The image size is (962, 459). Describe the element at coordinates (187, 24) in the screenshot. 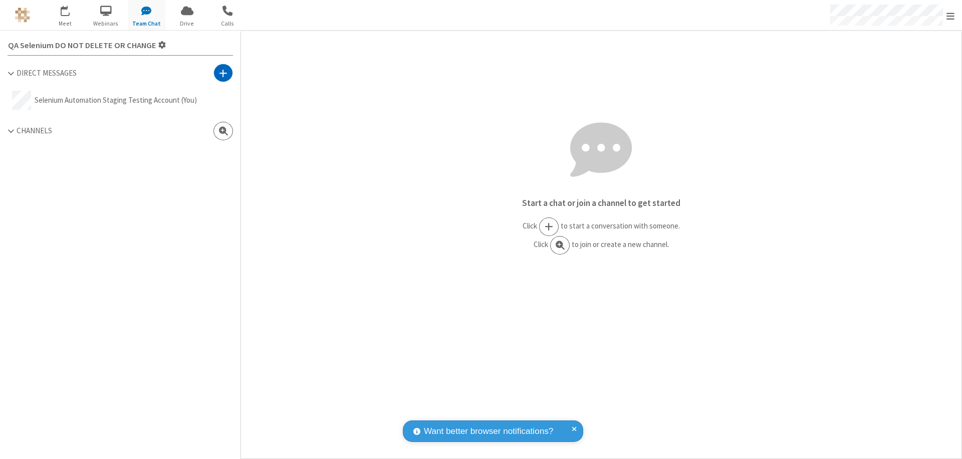

I see `span: Drive` at that location.